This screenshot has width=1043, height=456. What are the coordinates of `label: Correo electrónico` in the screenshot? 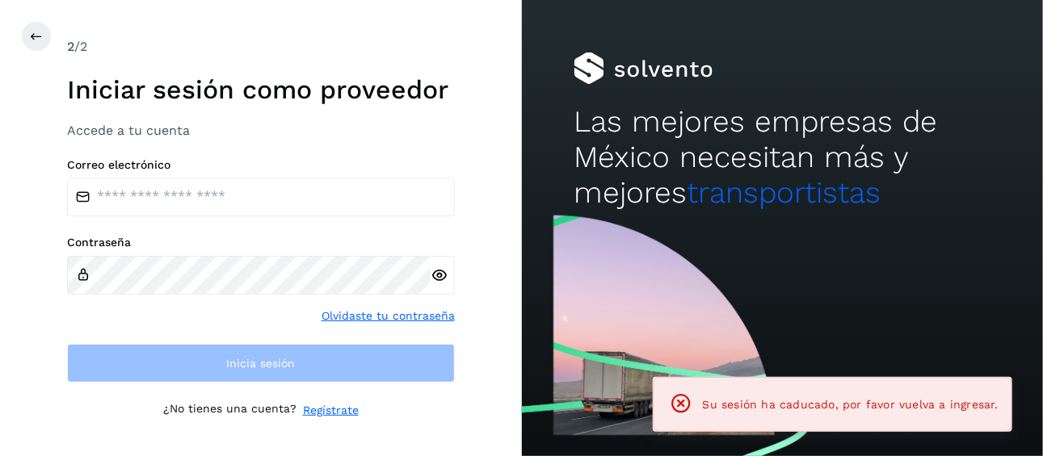 It's located at (261, 165).